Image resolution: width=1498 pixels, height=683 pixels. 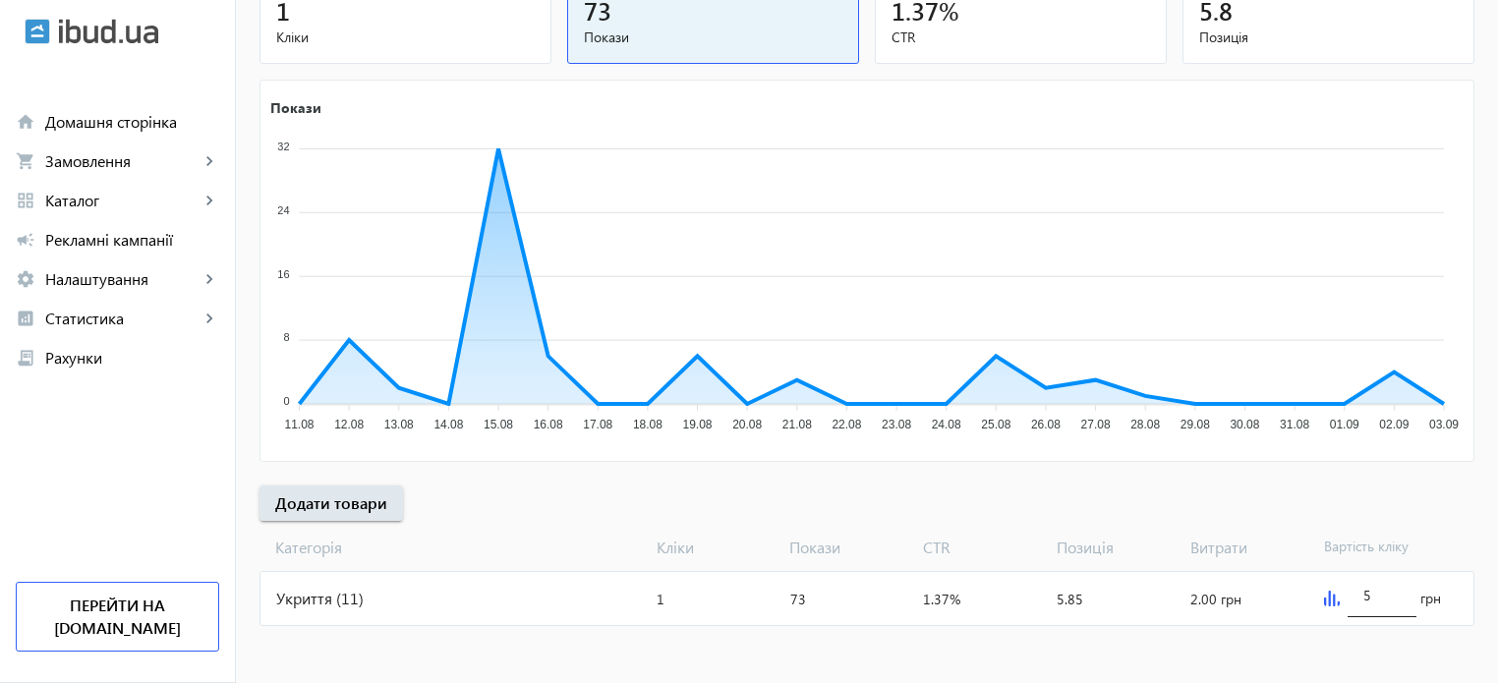 What do you see at coordinates (283, 210) in the screenshot?
I see `tspan: 24` at bounding box center [283, 210].